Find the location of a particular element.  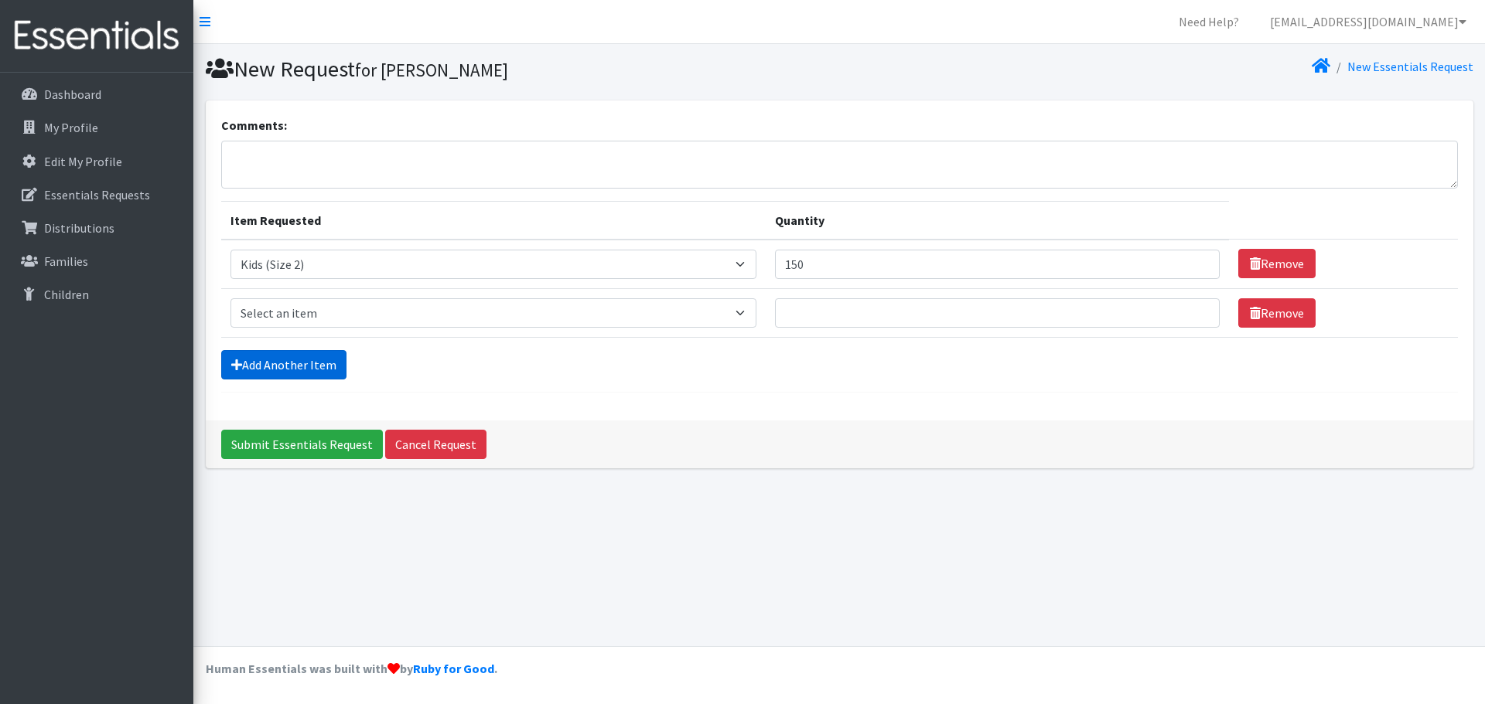

p: Distributions is located at coordinates (79, 228).